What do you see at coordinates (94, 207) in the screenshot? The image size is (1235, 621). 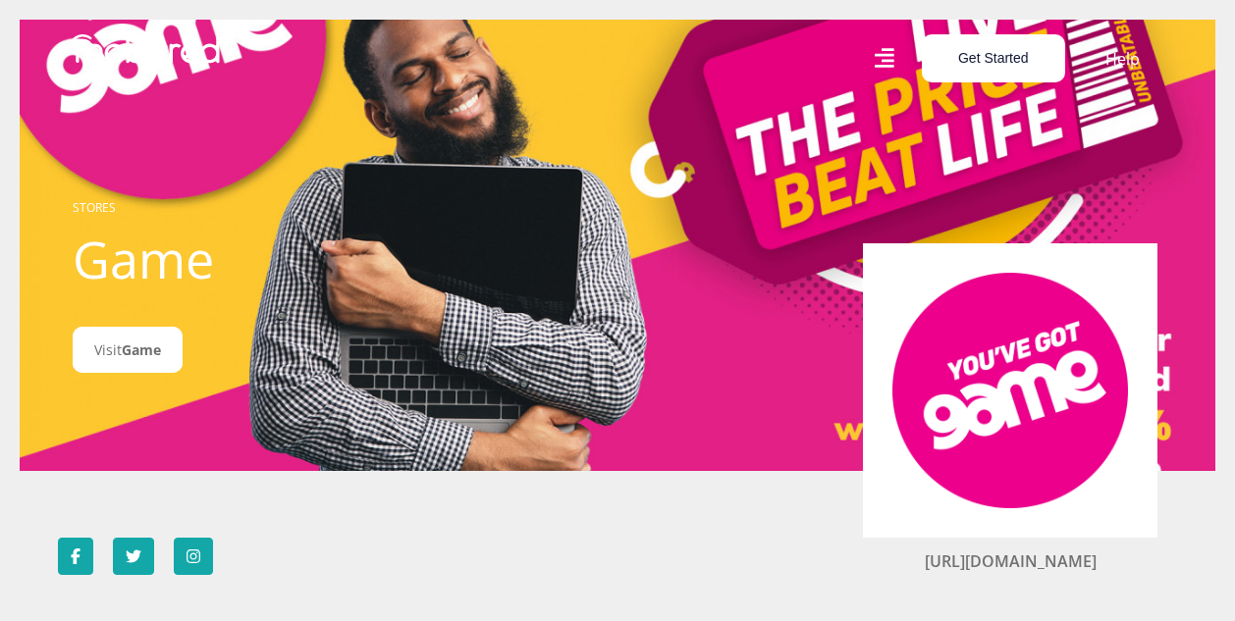 I see `a: STORES` at bounding box center [94, 207].